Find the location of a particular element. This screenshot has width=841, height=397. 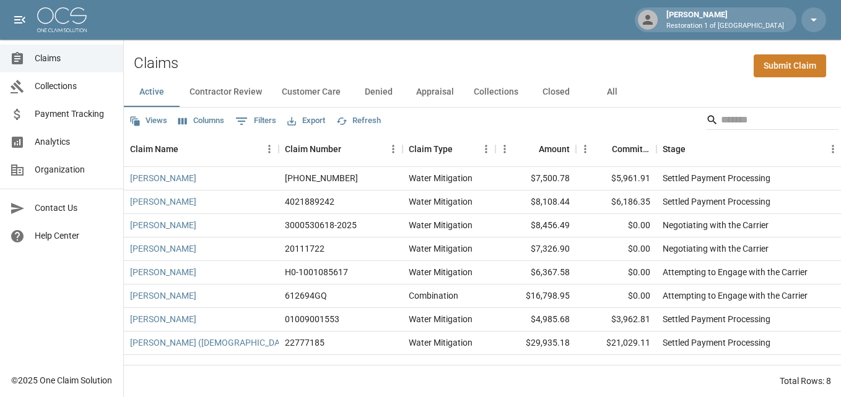

div: $7,500.78 is located at coordinates (536, 179).